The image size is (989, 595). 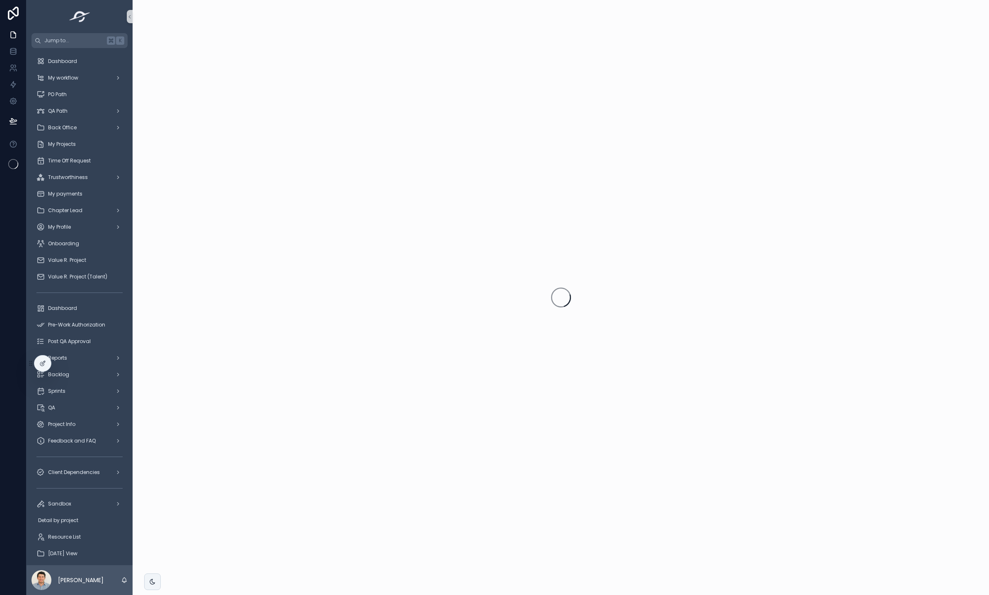 I want to click on a: Client Dependencies, so click(x=80, y=472).